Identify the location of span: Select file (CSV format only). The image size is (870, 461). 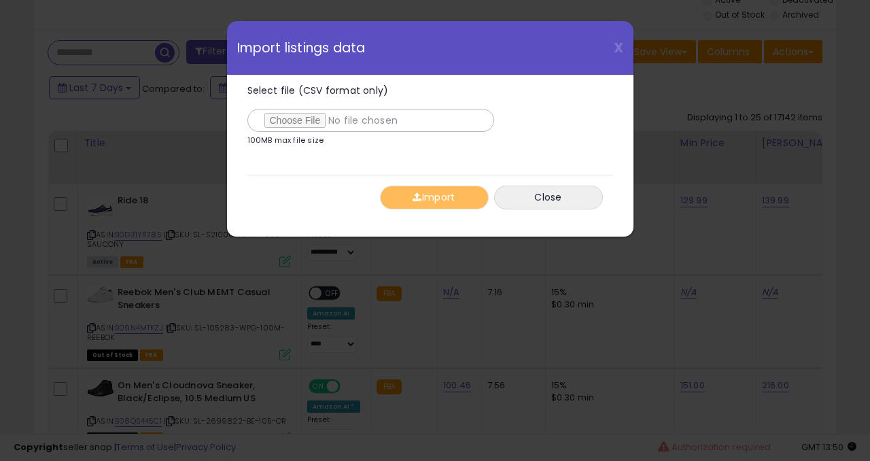
(318, 90).